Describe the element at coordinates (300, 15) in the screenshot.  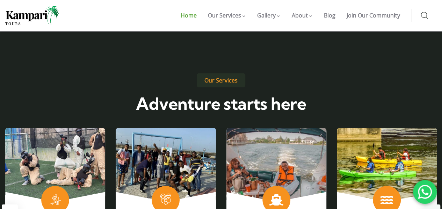
I see `span: About` at that location.